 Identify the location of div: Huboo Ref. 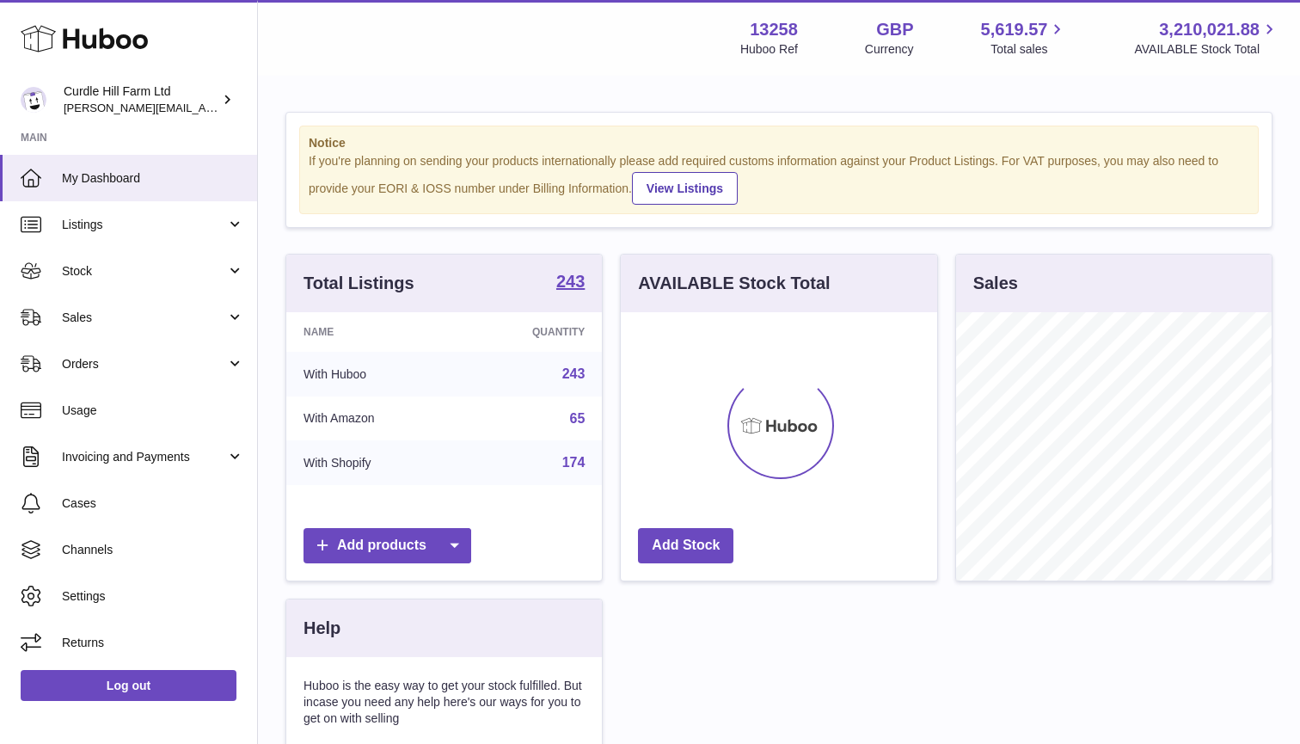
(769, 49).